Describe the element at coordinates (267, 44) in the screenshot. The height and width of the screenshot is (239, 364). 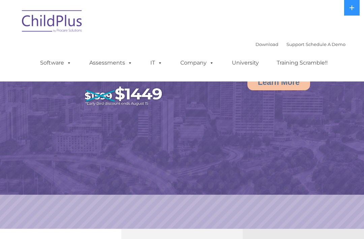
I see `a: Download` at that location.